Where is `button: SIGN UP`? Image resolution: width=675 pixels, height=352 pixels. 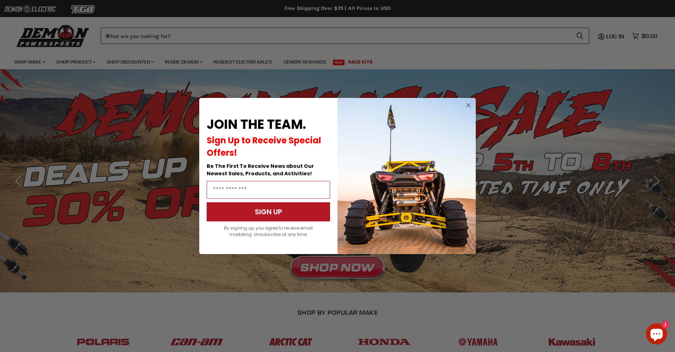 button: SIGN UP is located at coordinates (268, 212).